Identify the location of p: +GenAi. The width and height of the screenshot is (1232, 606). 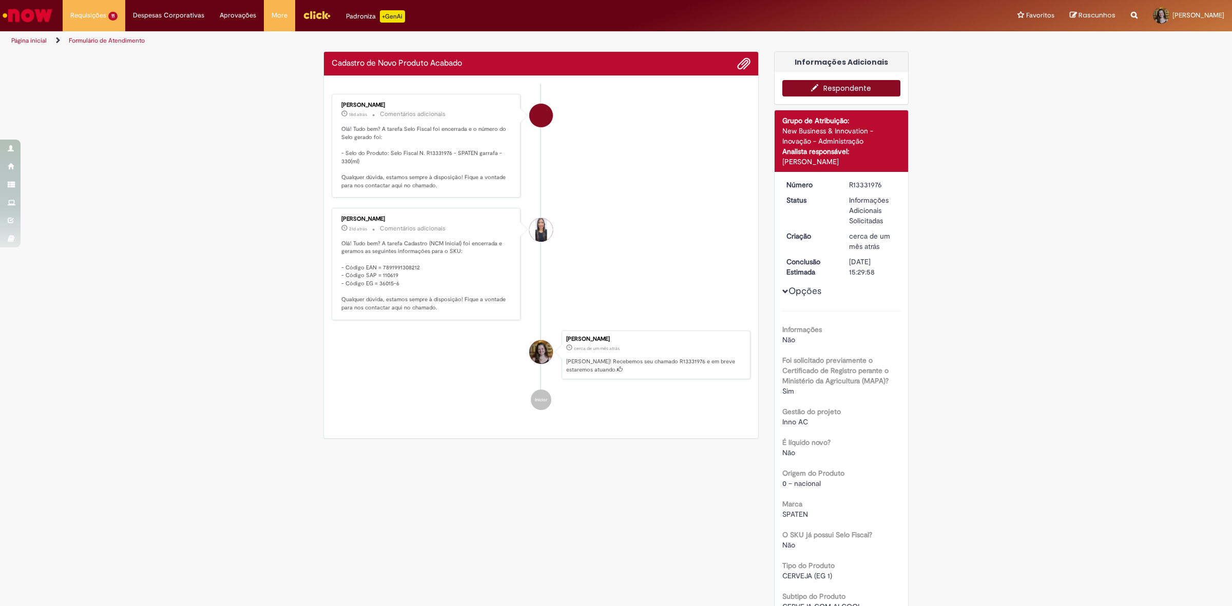
(392, 16).